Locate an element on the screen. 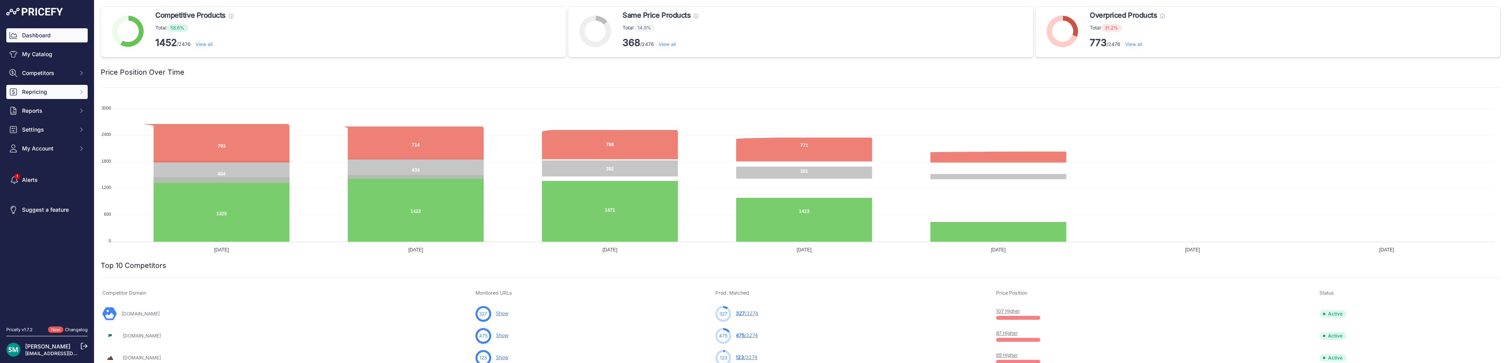 This screenshot has height=363, width=1507. span: Settings is located at coordinates (48, 130).